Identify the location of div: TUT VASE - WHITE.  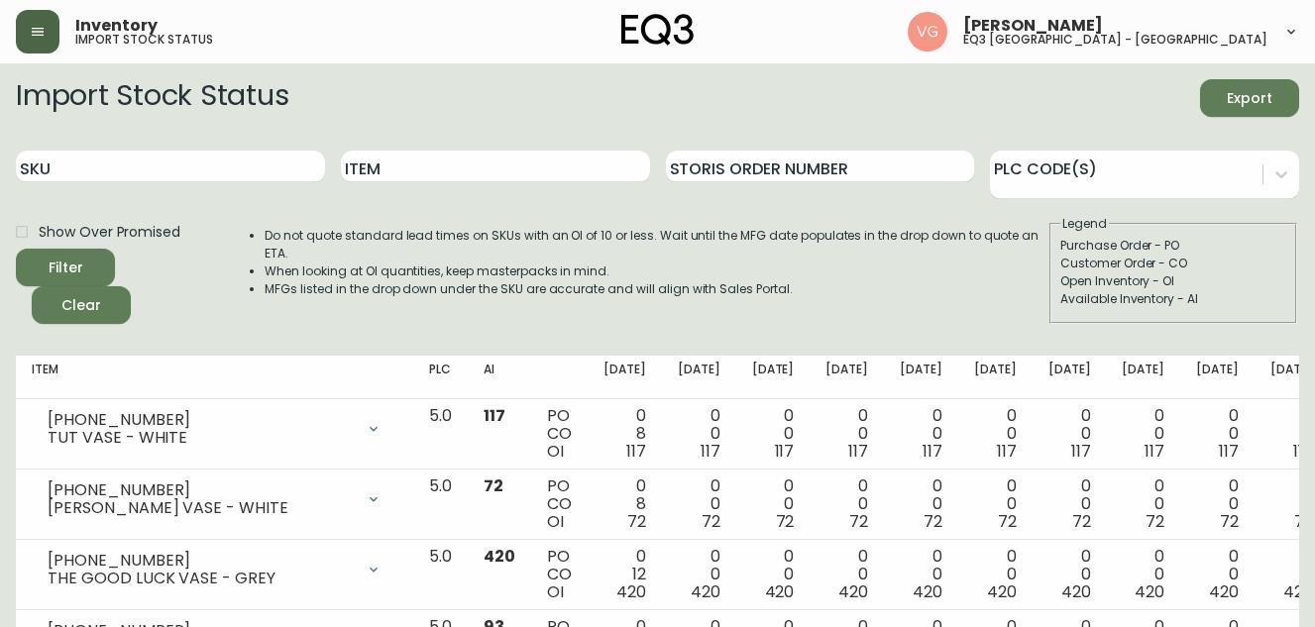
(200, 438).